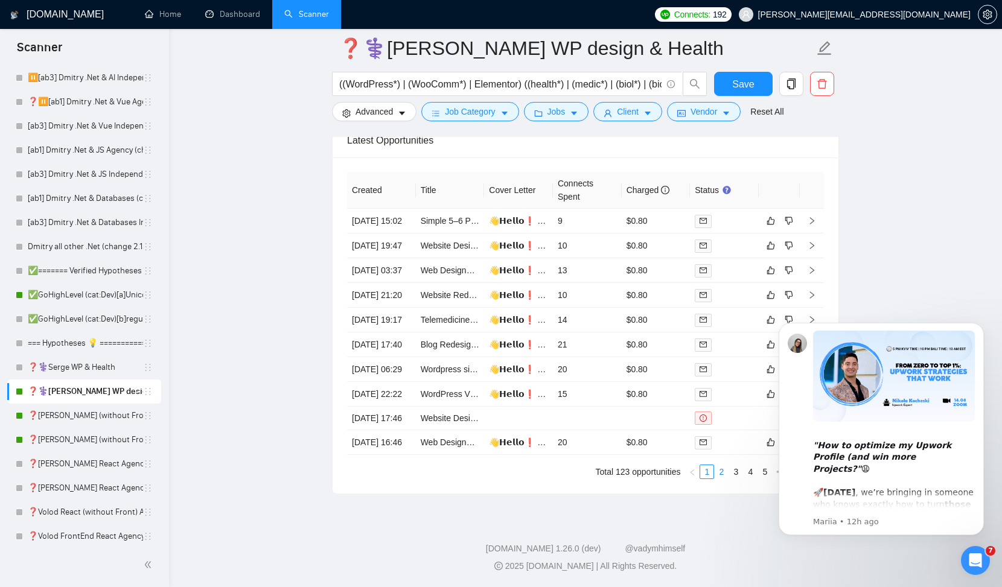 The width and height of the screenshot is (1002, 587). Describe the element at coordinates (587, 221) in the screenshot. I see `td: 9` at that location.